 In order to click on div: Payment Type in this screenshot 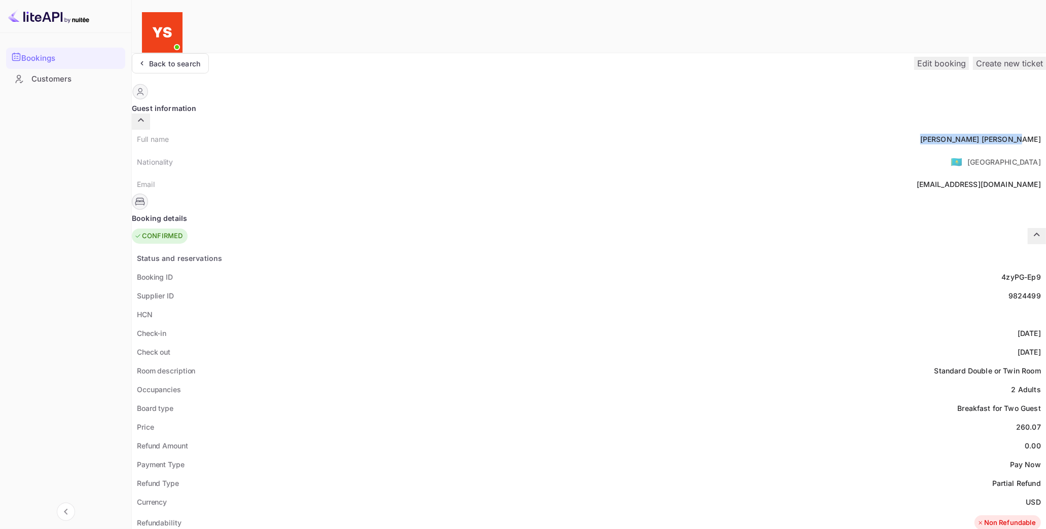, I will do `click(161, 464)`.